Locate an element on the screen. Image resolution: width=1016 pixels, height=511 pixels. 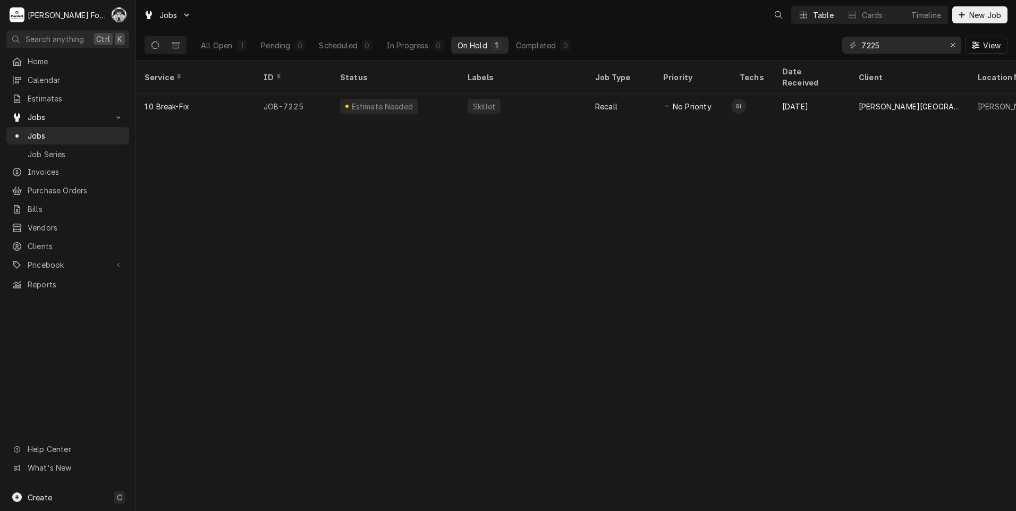
span: Reports is located at coordinates (75, 284).